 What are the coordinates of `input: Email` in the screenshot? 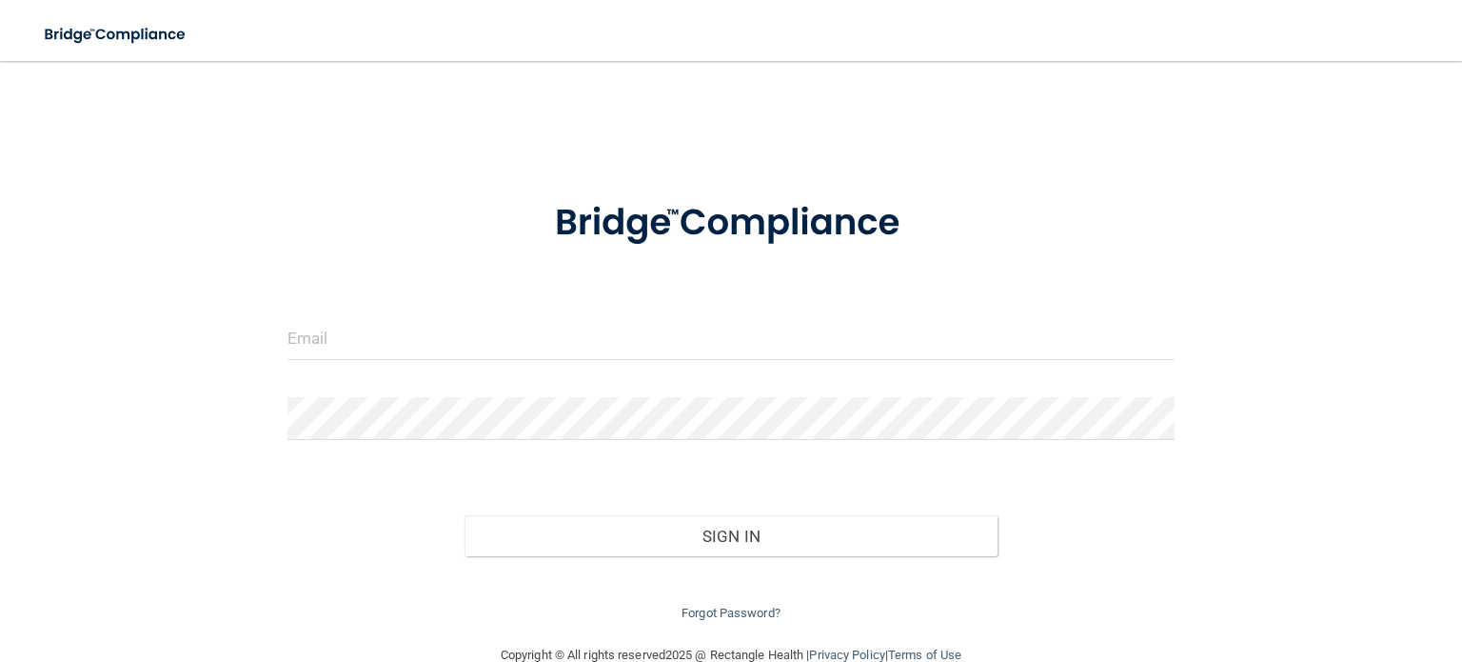 It's located at (731, 338).